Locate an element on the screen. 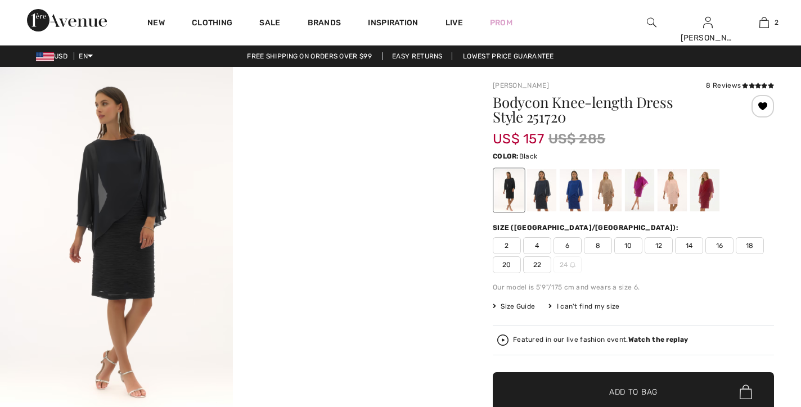  img: 1ère Avenue is located at coordinates (67, 20).